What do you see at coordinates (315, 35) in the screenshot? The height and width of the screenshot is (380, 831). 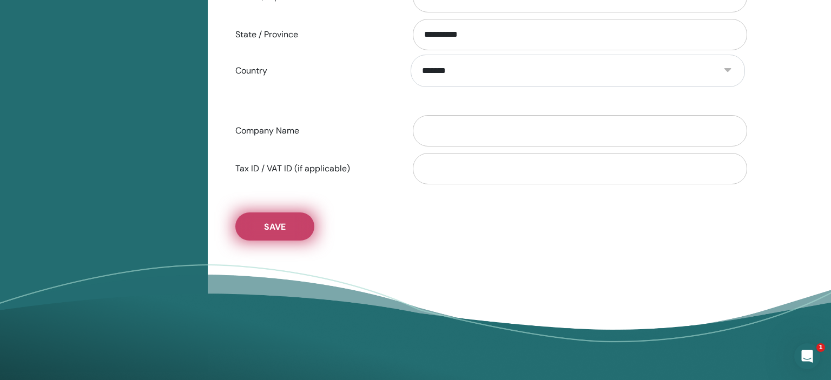 I see `label: State / Province` at bounding box center [315, 35].